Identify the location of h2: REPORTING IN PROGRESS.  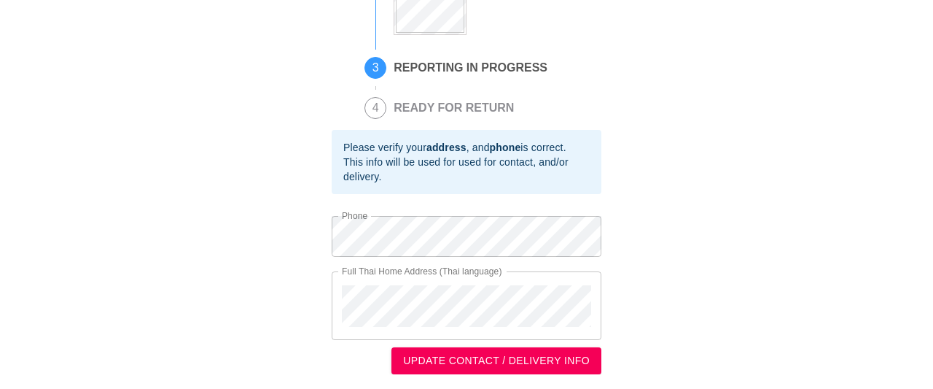
(470, 68).